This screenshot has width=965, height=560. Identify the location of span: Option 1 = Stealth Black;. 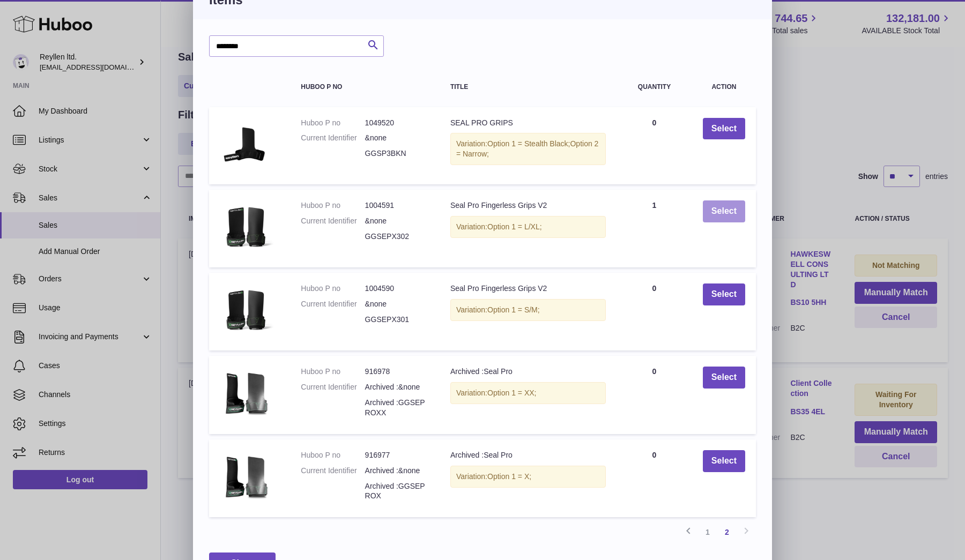
(529, 144).